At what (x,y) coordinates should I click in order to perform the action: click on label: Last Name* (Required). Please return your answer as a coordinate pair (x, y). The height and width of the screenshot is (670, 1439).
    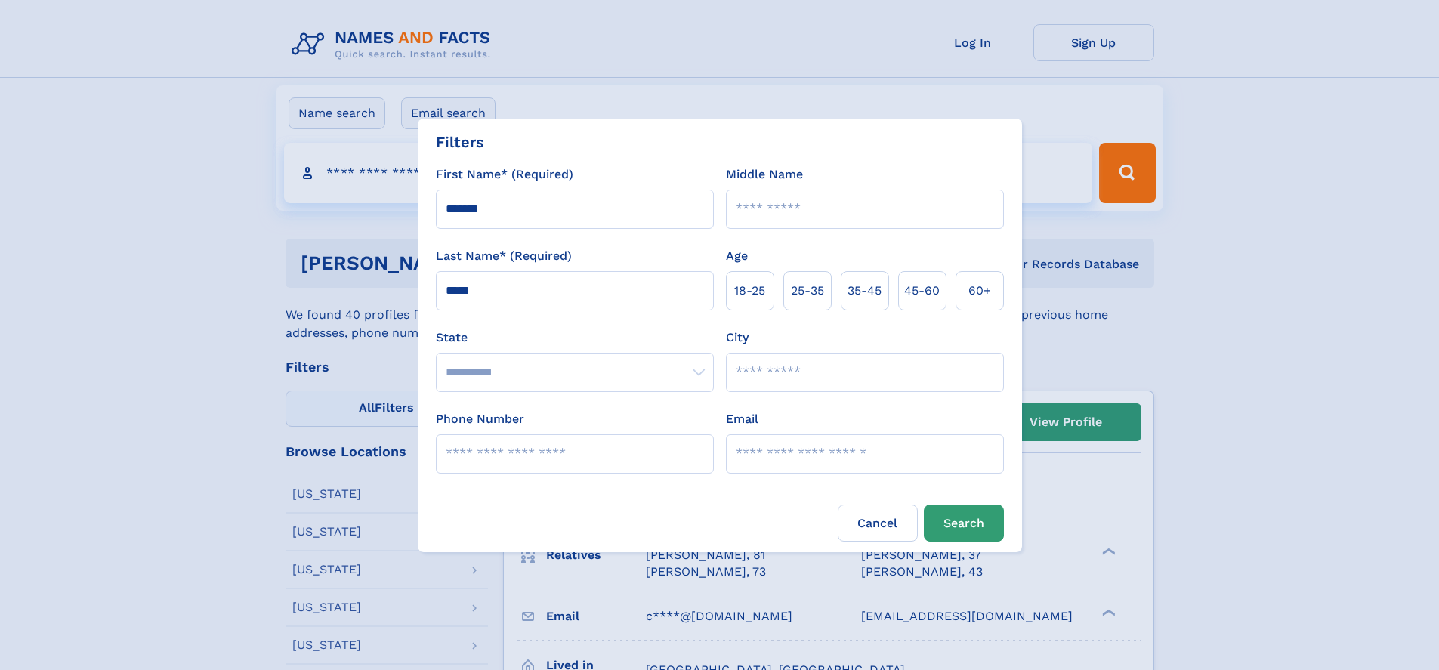
    Looking at the image, I should click on (504, 256).